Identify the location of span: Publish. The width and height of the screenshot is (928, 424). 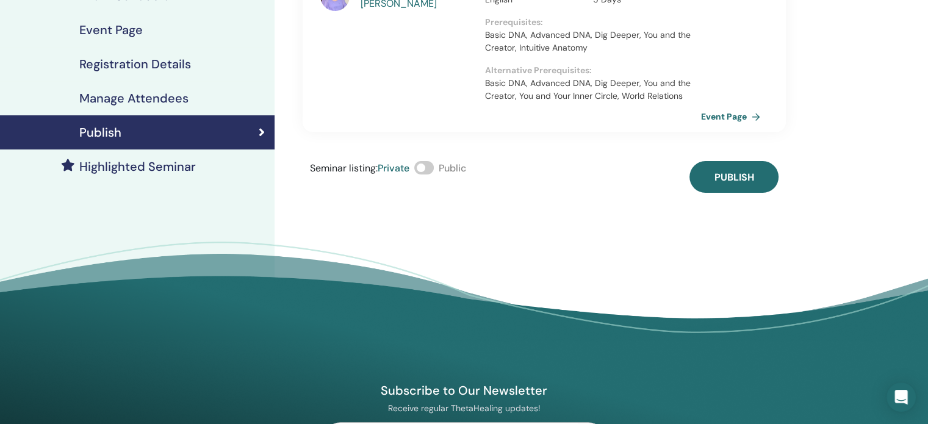
(734, 177).